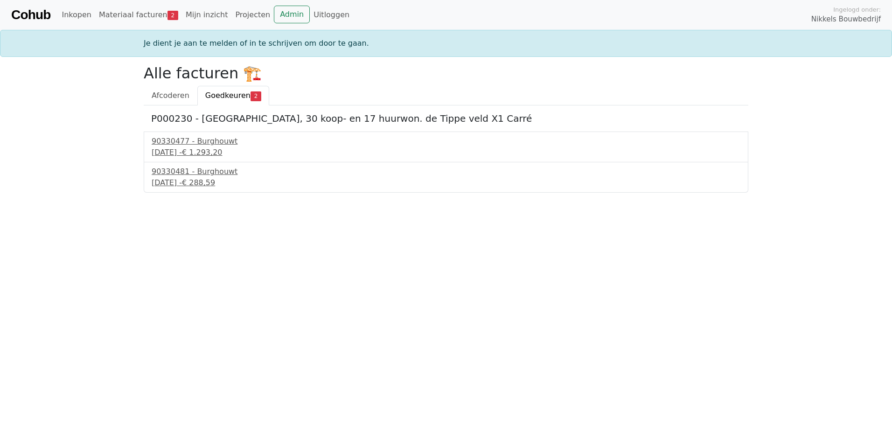  I want to click on span: Nikkels Bouwbedrijf, so click(846, 19).